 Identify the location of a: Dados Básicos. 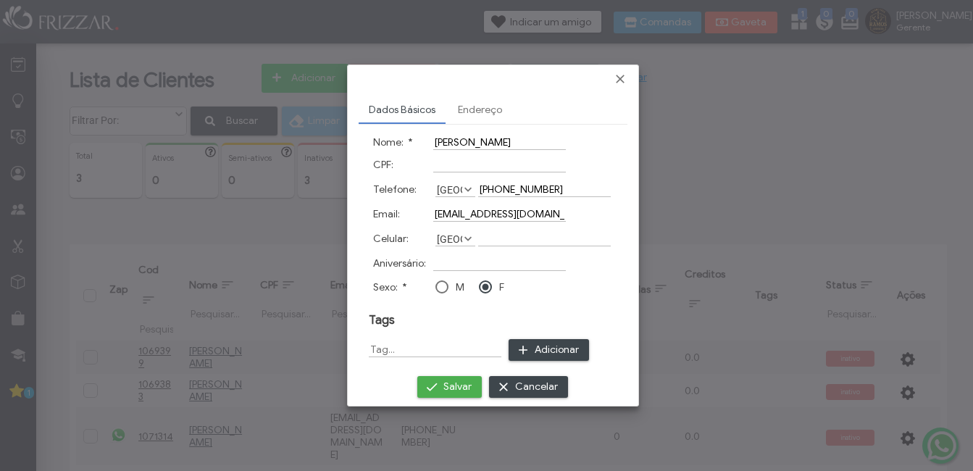
(402, 110).